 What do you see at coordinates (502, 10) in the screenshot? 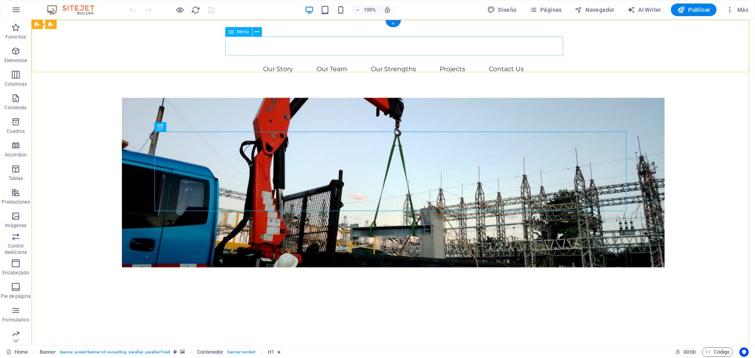
I see `span: Diseño` at bounding box center [502, 10].